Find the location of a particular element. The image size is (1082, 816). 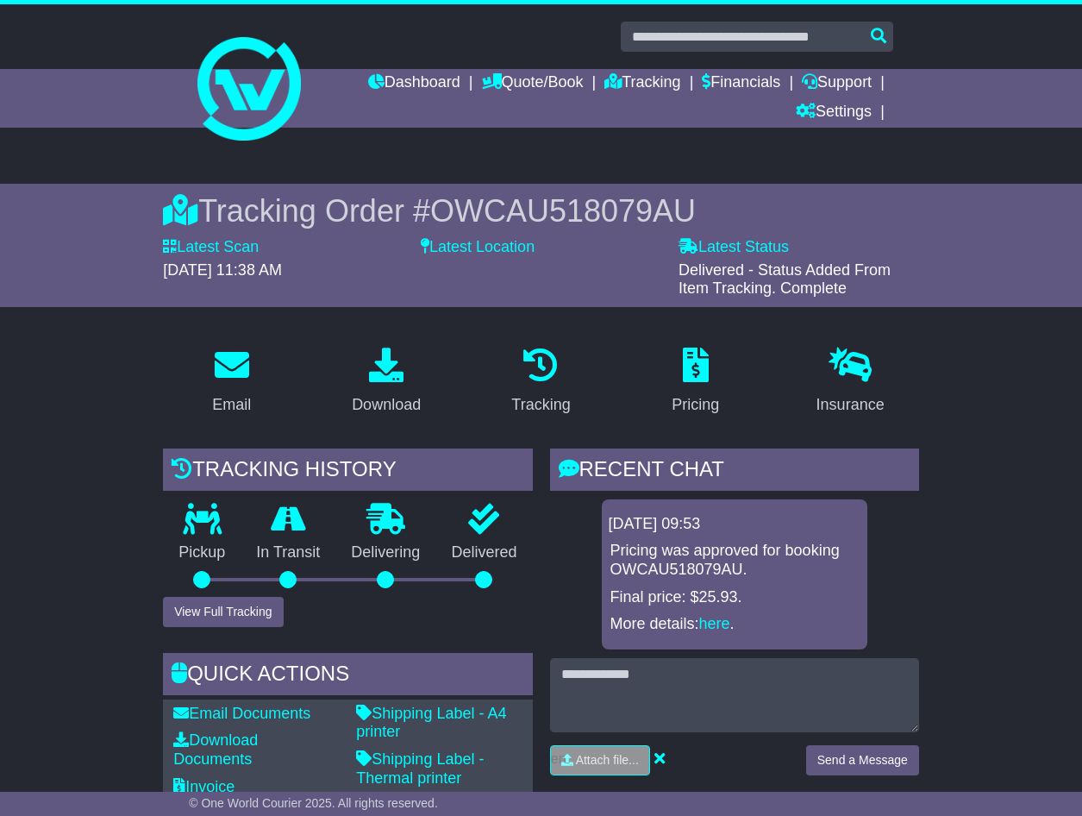

p: In Transit is located at coordinates (288, 553).